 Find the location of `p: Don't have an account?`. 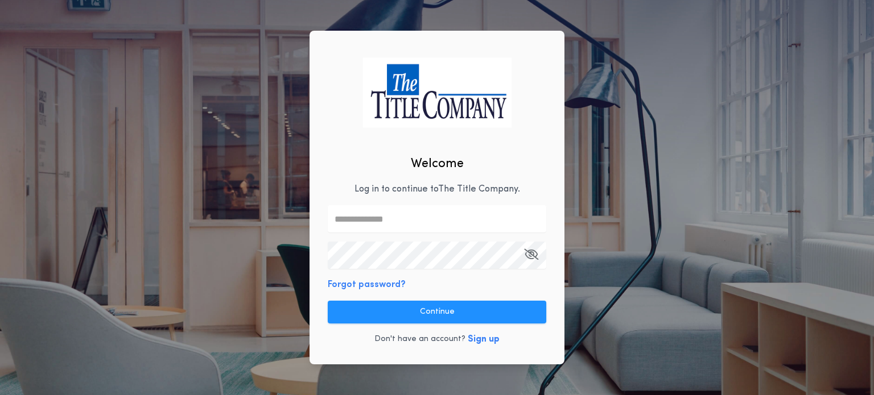

p: Don't have an account? is located at coordinates (420, 340).